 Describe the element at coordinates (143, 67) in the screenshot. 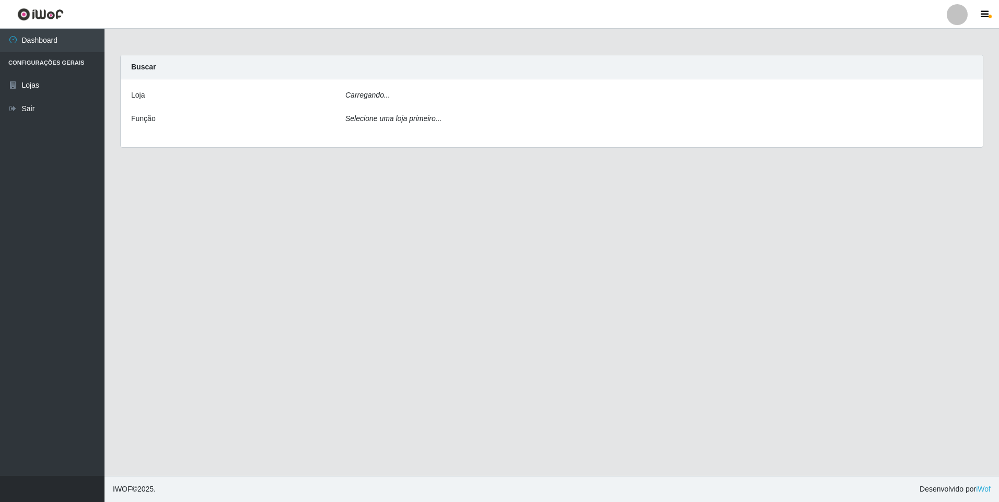

I see `strong: Buscar` at that location.